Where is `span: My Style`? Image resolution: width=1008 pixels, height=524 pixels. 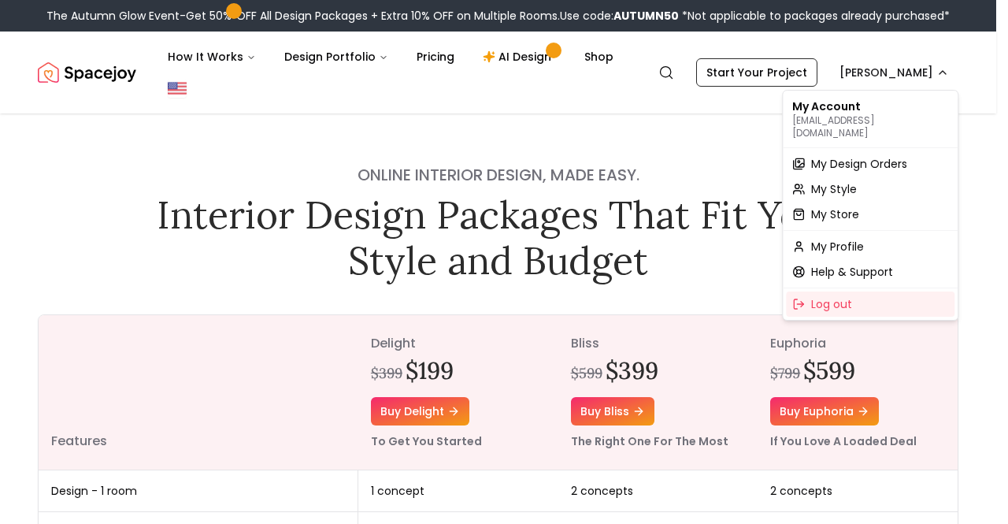 span: My Style is located at coordinates (834, 189).